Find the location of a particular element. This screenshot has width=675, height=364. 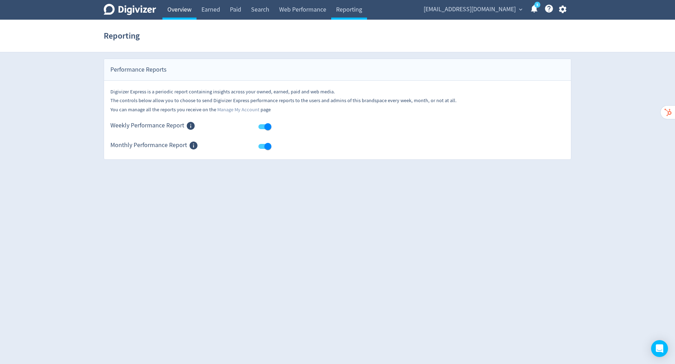

svg: Members of this Brand Space can receive Weekly Performance Report via email when enabled is located at coordinates (190, 126).